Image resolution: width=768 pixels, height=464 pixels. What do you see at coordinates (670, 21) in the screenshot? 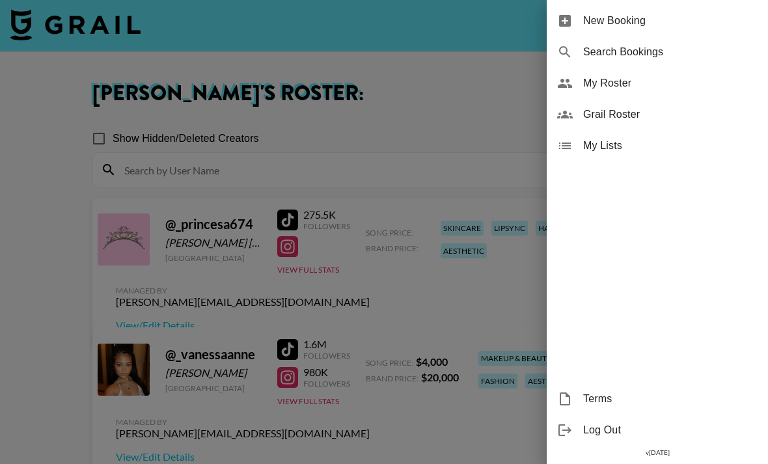
I see `span: New Booking` at bounding box center [670, 21].